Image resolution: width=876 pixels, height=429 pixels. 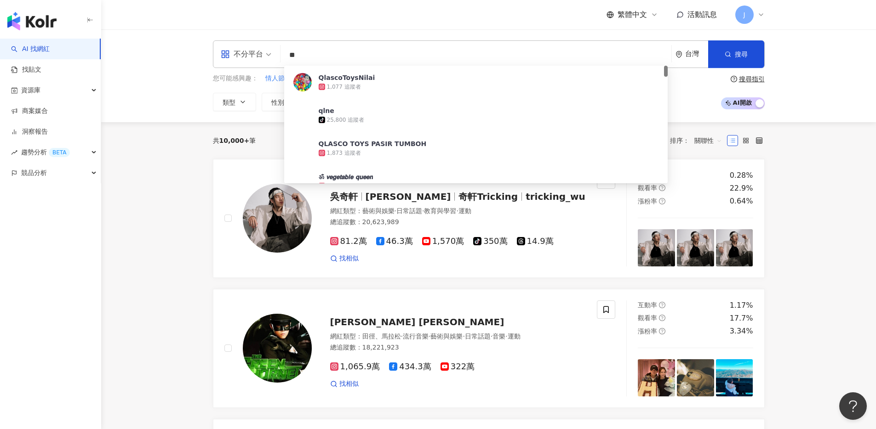 I want to click on div: ॐ 𝙫𝙚𝙜𝙚𝙩𝙖𝙗𝙡𝙚 𝙦𝙪𝙚𝙚𝙣, so click(x=346, y=177).